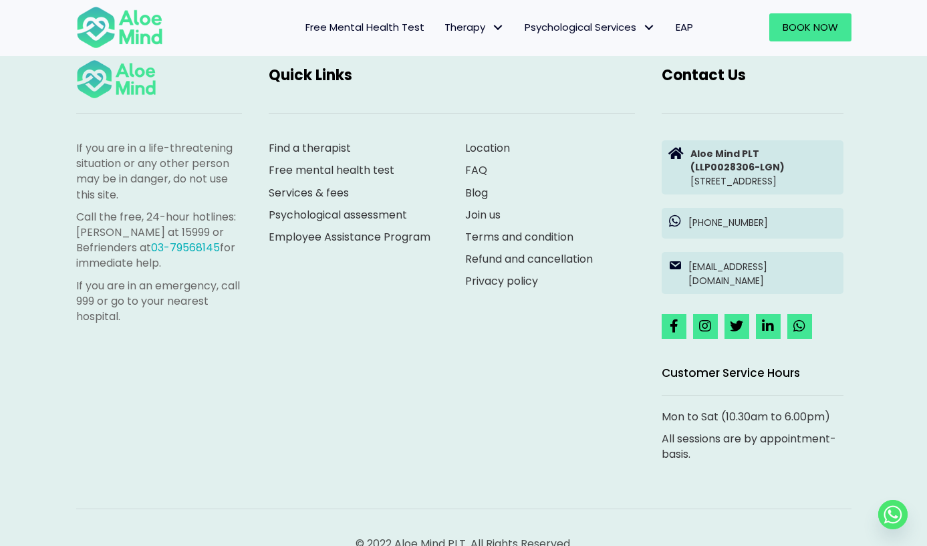 The height and width of the screenshot is (546, 927). I want to click on strong: Aloe Mind PLT, so click(725, 154).